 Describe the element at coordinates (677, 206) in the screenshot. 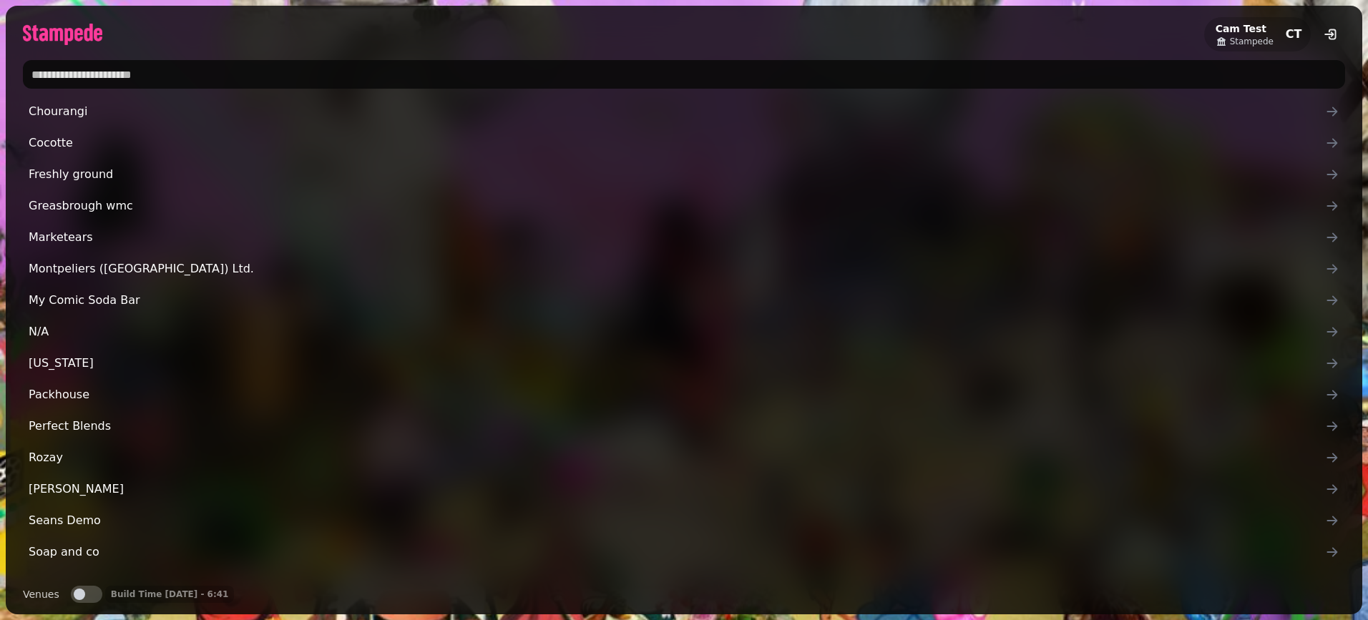

I see `span: Greasbrough wmc` at that location.